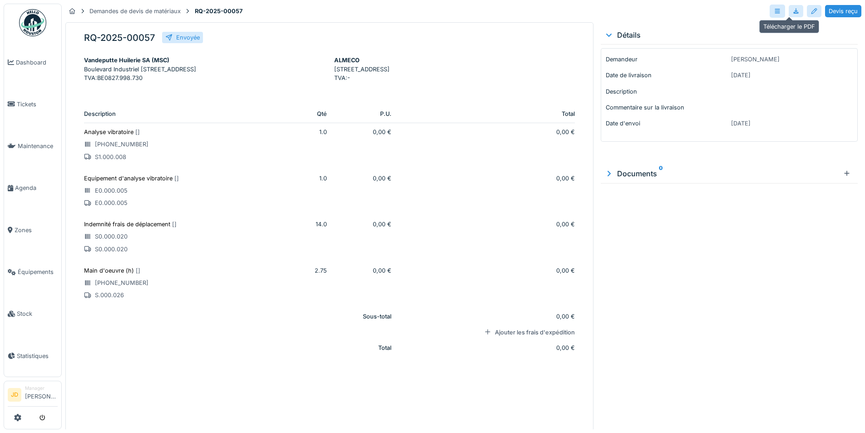 The width and height of the screenshot is (865, 433). Describe the element at coordinates (37, 313) in the screenshot. I see `span: Stock` at that location.